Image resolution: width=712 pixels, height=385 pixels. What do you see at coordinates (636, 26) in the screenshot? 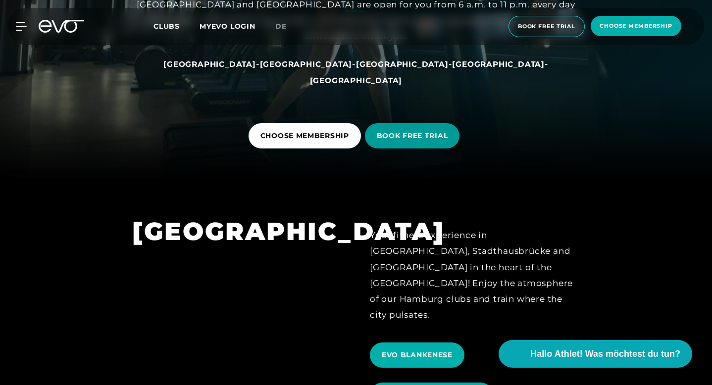
I see `a: choose membership` at bounding box center [636, 26].